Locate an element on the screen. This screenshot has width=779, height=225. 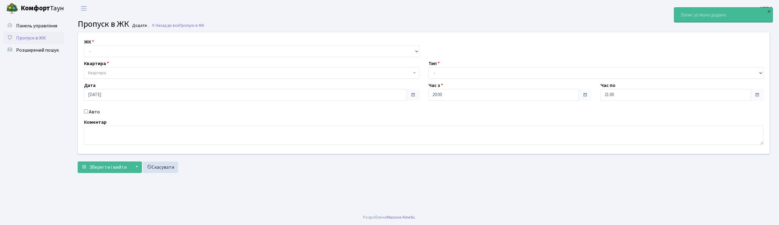
small: Додати . is located at coordinates (140, 26).